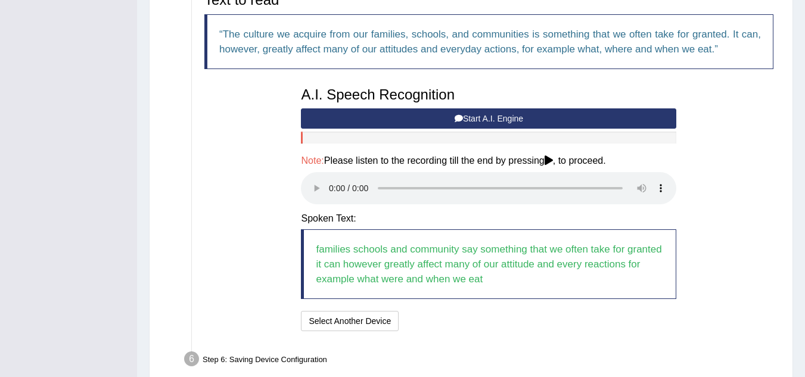 The width and height of the screenshot is (805, 377). Describe the element at coordinates (489, 119) in the screenshot. I see `button: Start A.I. Engine` at that location.